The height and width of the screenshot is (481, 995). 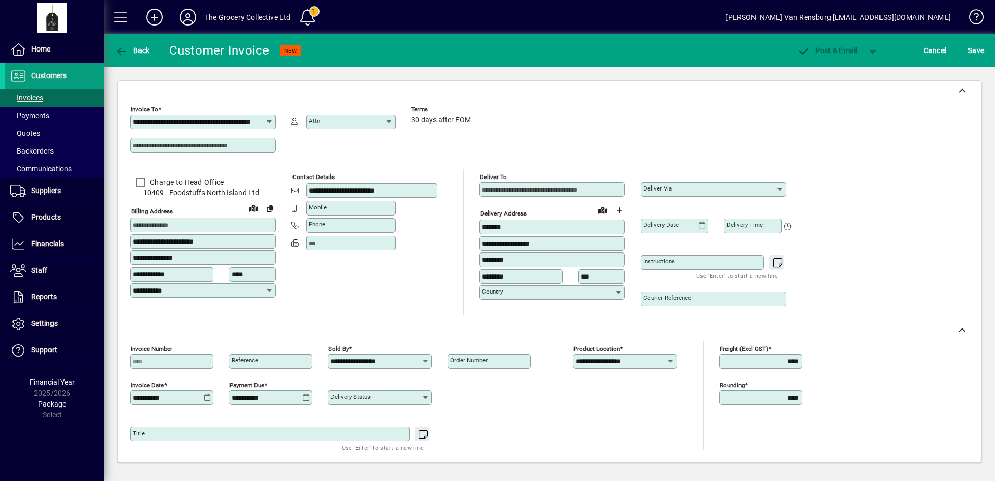 I want to click on span: 10409 - Foodstuffs North Island Ltd, so click(x=203, y=193).